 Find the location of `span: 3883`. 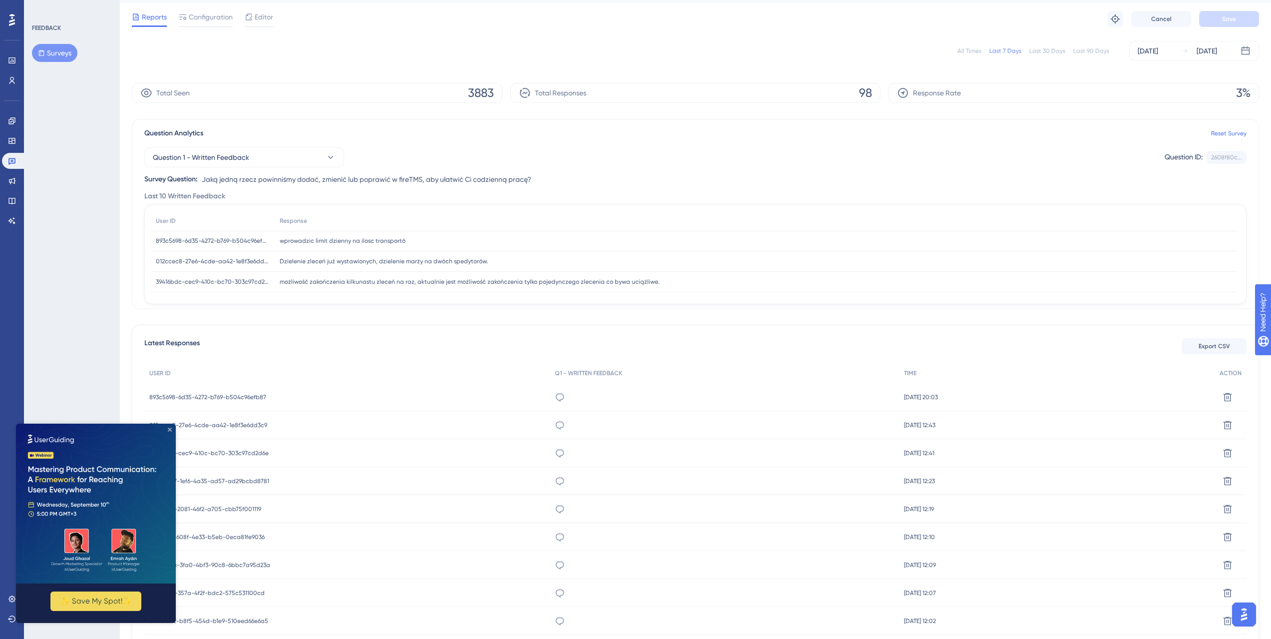

span: 3883 is located at coordinates (481, 93).